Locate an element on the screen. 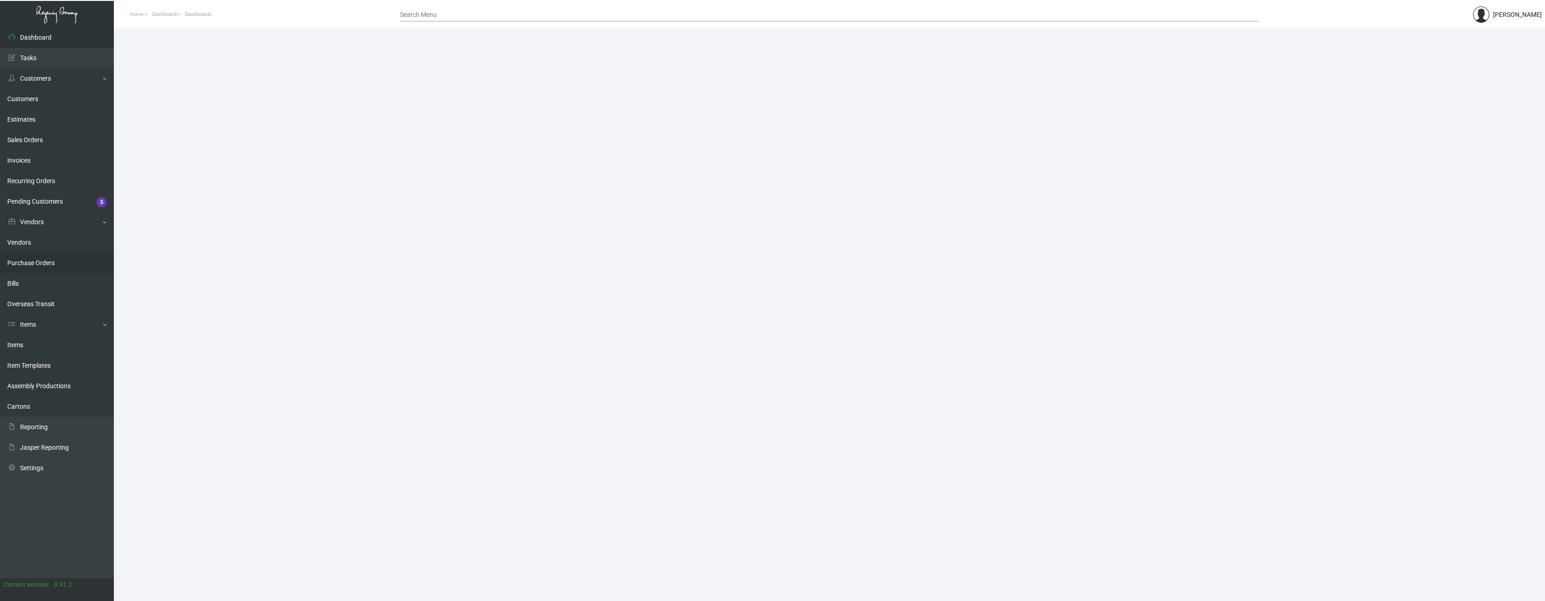 The width and height of the screenshot is (1545, 601). div: Current version: is located at coordinates (27, 585).